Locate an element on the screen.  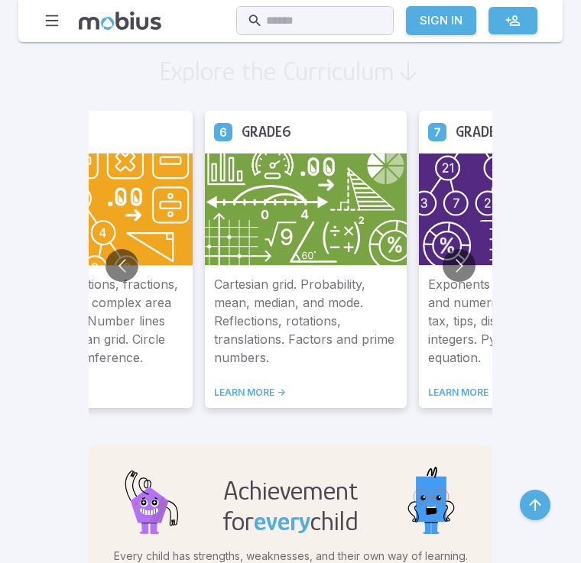
a: LEARN MORE -> is located at coordinates (306, 393).